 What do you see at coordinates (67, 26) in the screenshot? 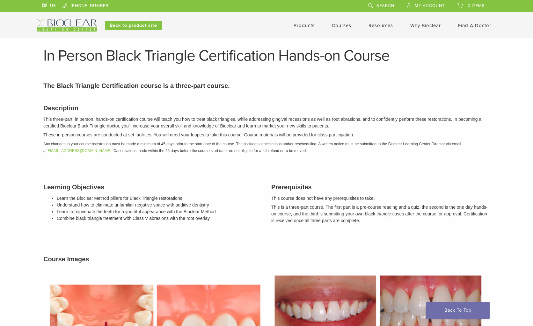
I see `img: Bioclear` at bounding box center [67, 26].